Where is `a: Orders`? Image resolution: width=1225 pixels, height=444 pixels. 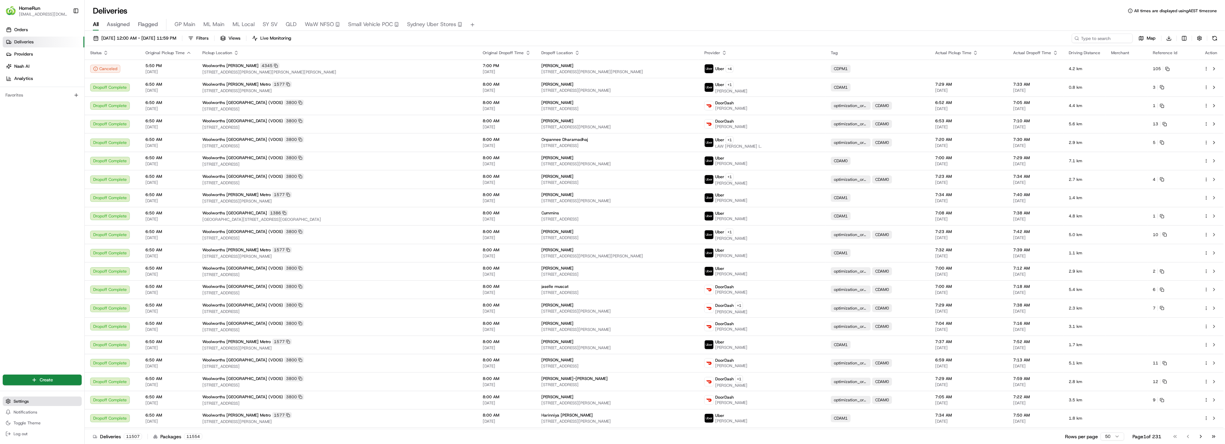 a: Orders is located at coordinates (43, 30).